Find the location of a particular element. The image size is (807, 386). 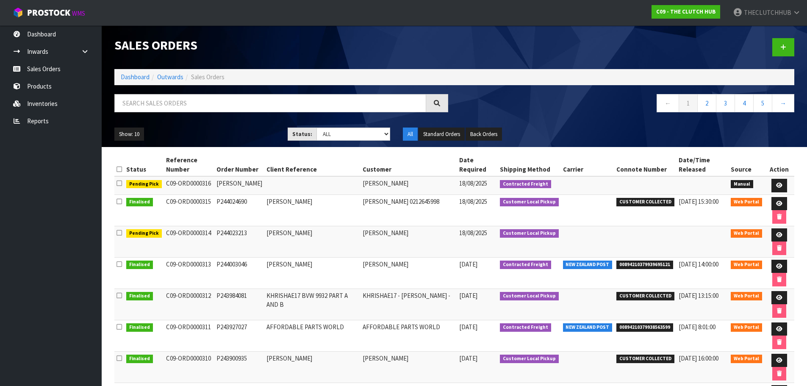

strong: C09 - THE CLUTCH HUB is located at coordinates (686, 11).